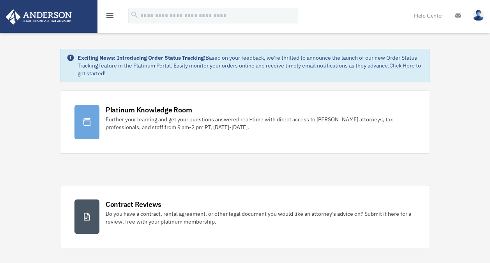  I want to click on div: Do you have a contract, rental agreement, or other legal document you would like an attorney's ad..., so click(261, 218).